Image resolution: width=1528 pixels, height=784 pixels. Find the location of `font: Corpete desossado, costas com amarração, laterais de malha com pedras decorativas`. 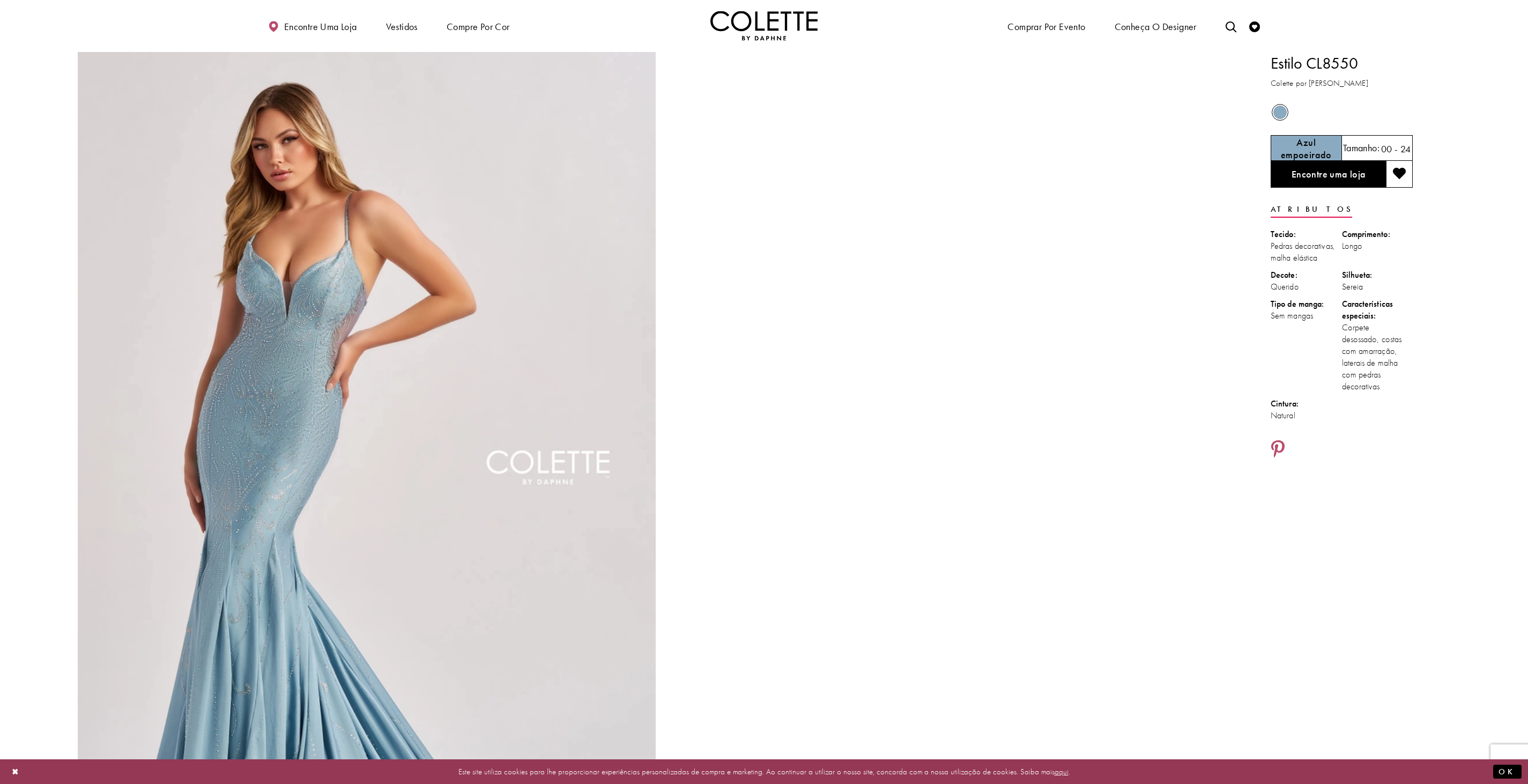

font: Corpete desossado, costas com amarração, laterais de malha com pedras decorativas is located at coordinates (1372, 357).